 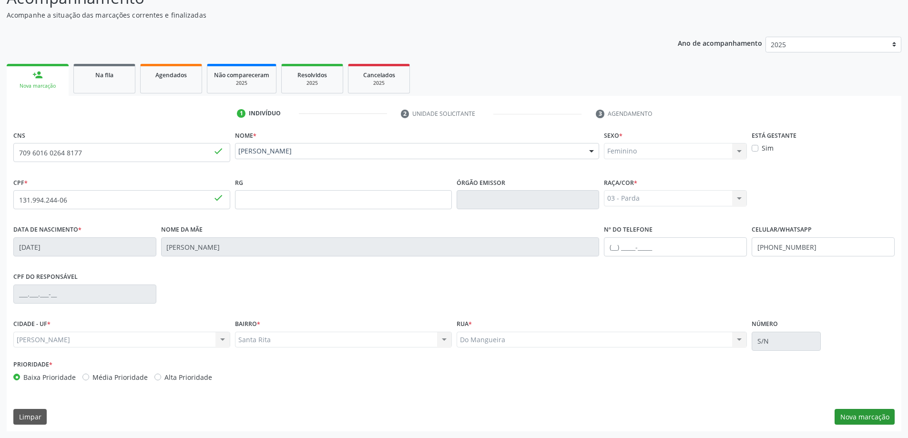 What do you see at coordinates (379, 75) in the screenshot?
I see `span: Cancelados` at bounding box center [379, 75].